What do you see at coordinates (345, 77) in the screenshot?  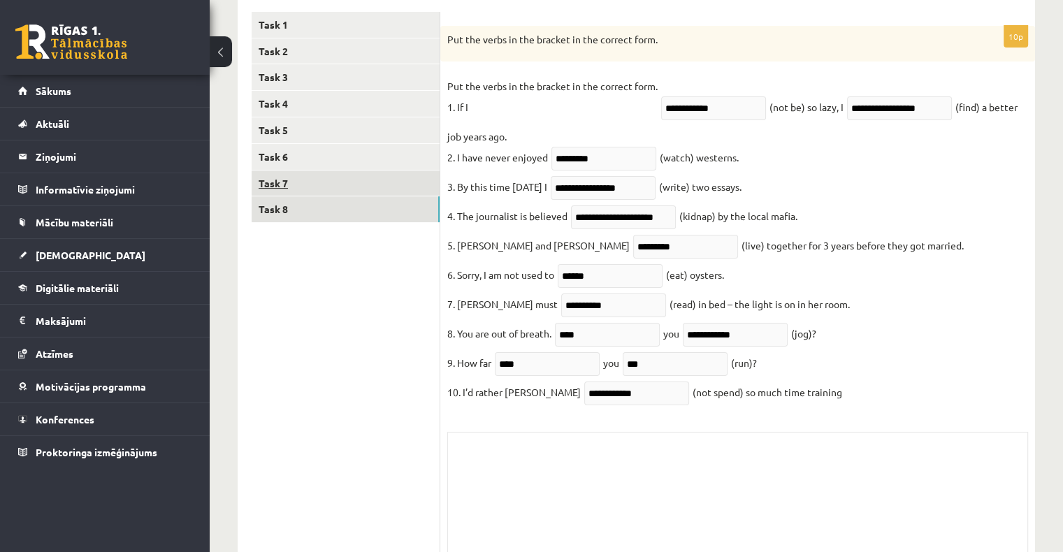 I see `a: Task 3` at bounding box center [345, 77].